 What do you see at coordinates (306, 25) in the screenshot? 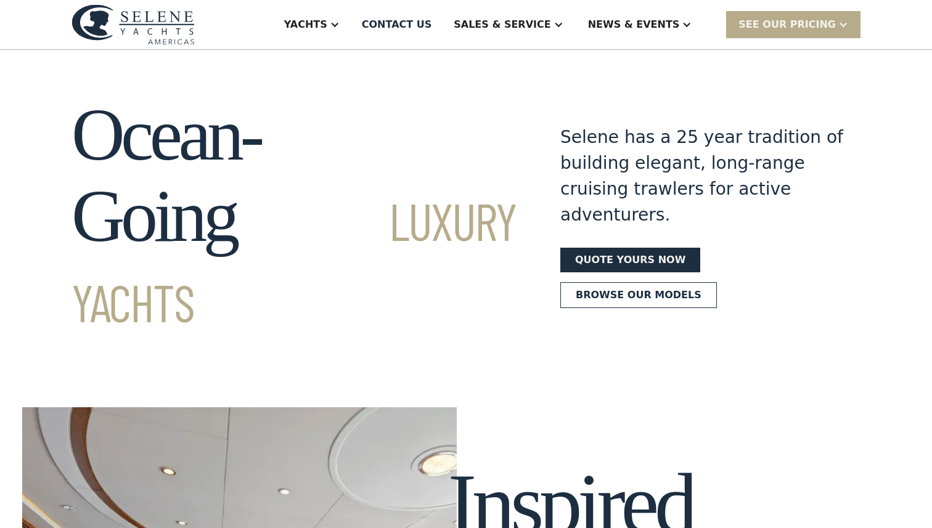
I see `div: Yachts` at bounding box center [306, 25].